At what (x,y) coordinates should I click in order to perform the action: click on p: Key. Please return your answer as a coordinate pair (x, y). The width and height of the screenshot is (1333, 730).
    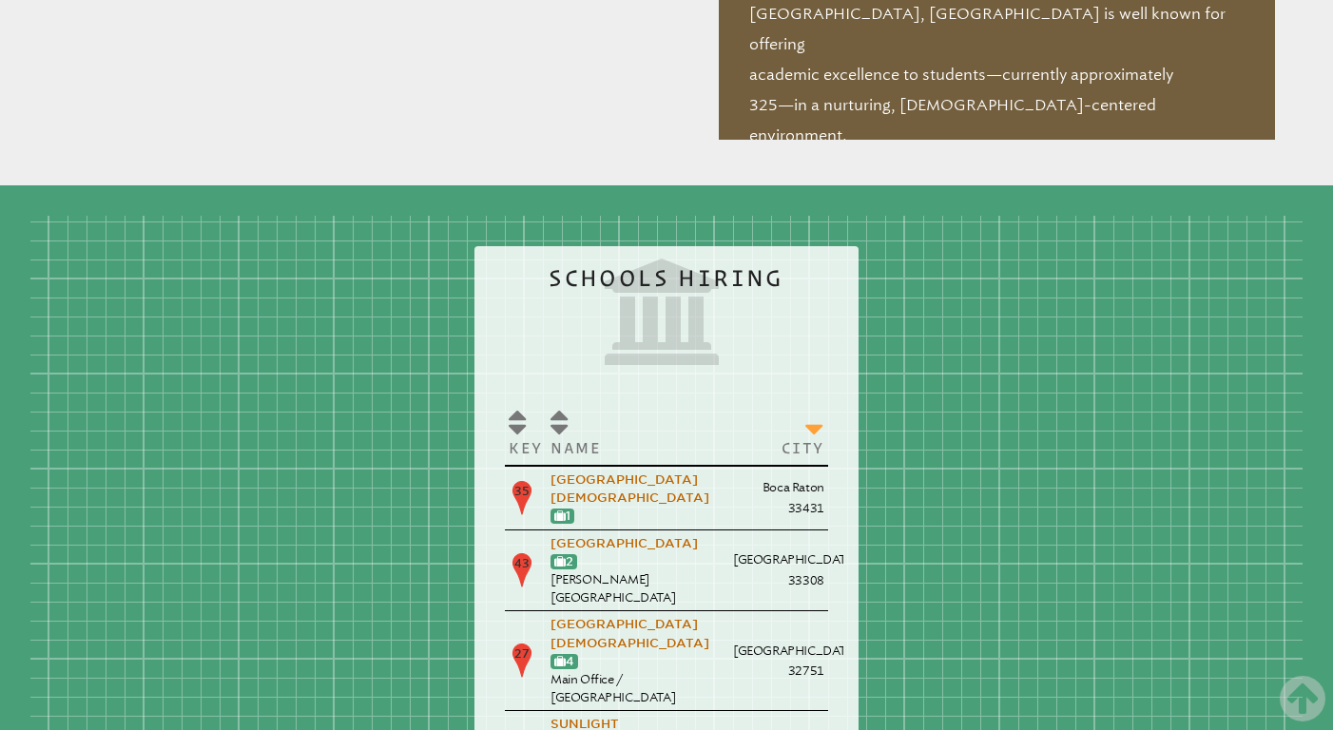
    Looking at the image, I should click on (526, 448).